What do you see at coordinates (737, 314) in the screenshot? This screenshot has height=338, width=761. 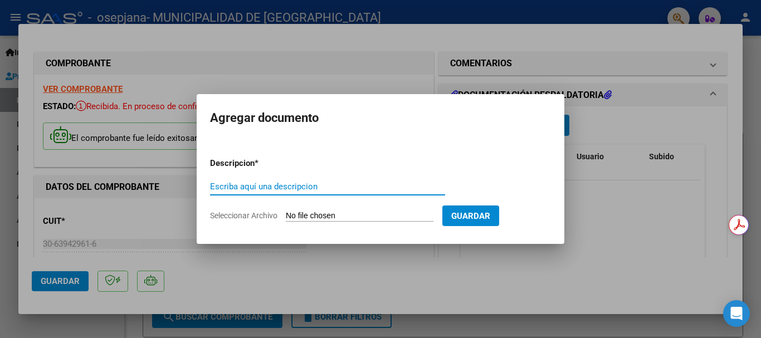 I see `div: Open Intercom Messenger` at bounding box center [737, 314].